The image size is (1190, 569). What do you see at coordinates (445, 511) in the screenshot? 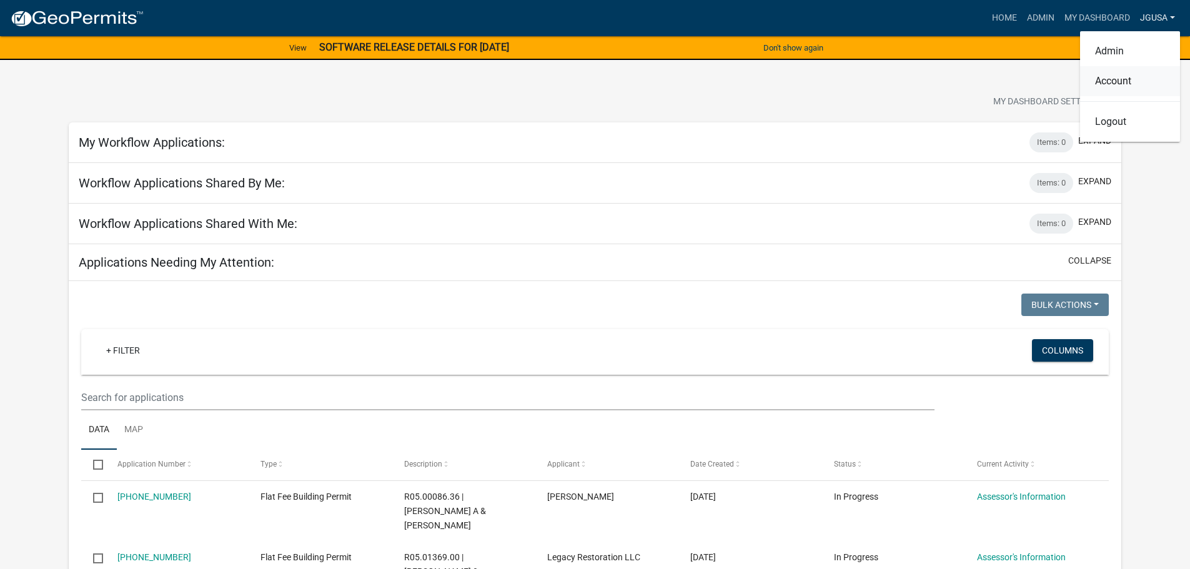
I see `span: R05.00086.36 | PATRICK A & TAMARA A WATSON` at bounding box center [445, 511].